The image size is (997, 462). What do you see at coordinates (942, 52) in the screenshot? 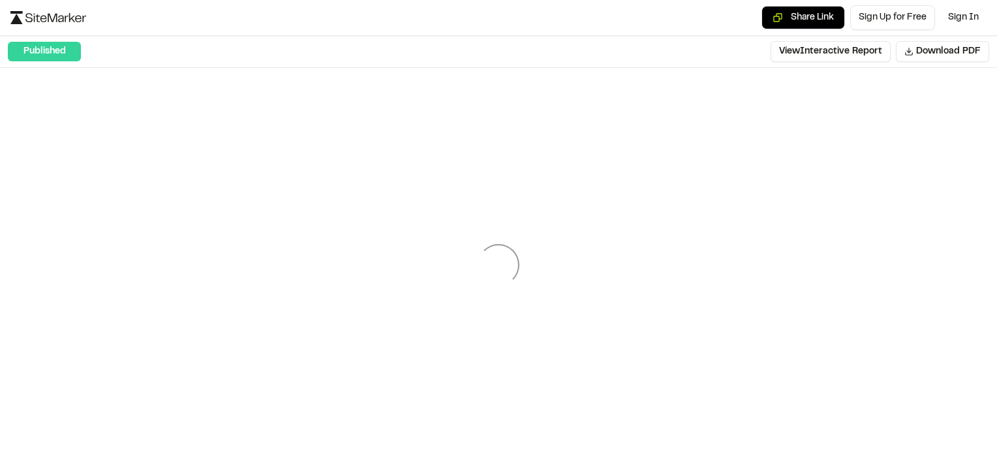
I see `button: Download PDF` at bounding box center [942, 52].